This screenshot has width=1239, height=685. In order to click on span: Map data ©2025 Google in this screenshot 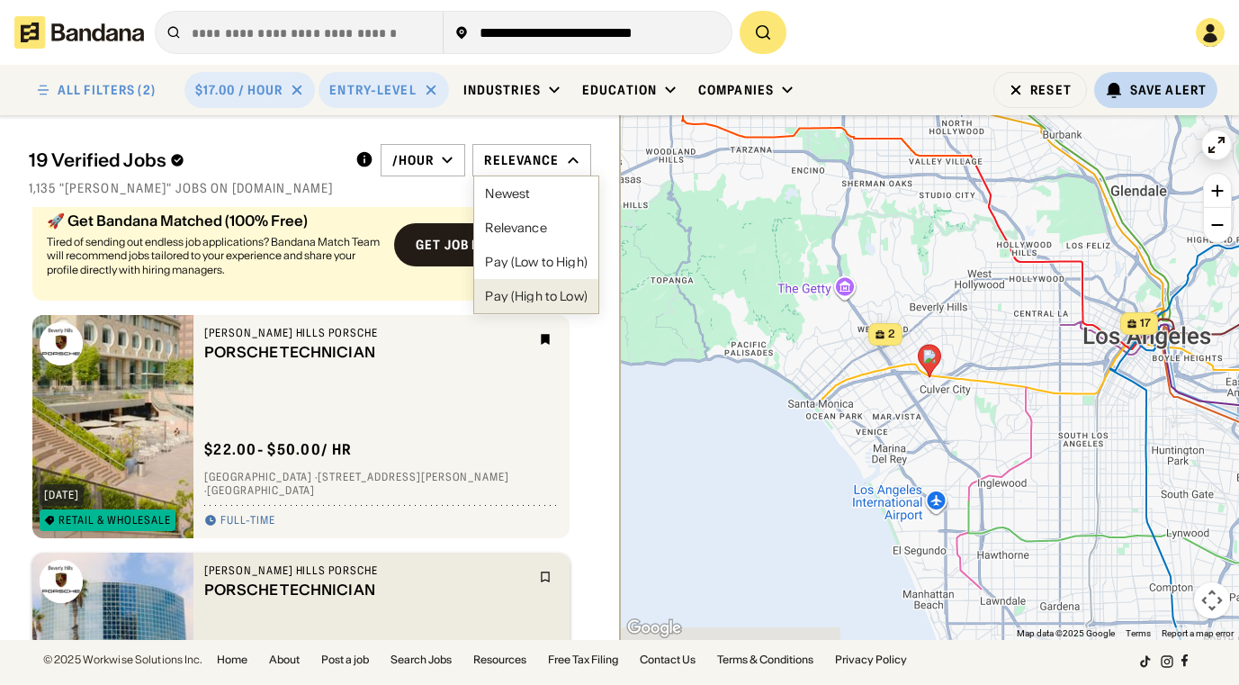, I will do `click(1065, 632)`.